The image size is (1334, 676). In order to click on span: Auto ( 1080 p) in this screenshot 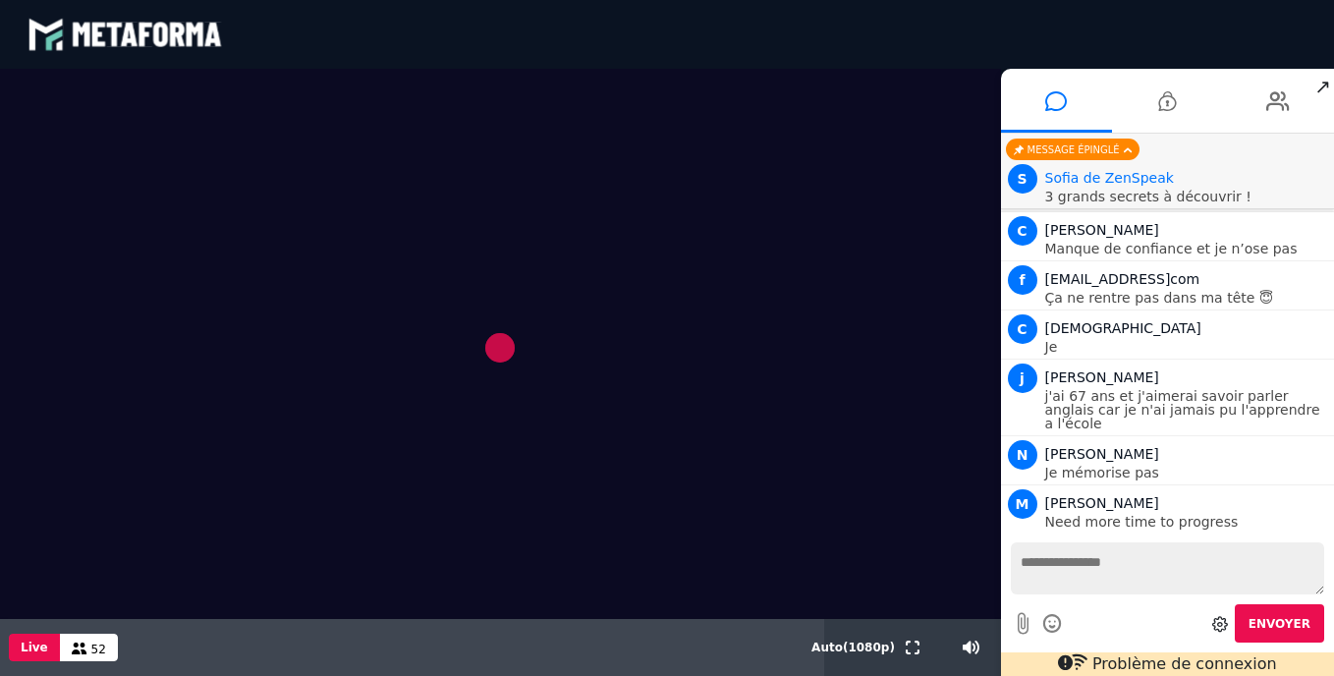, I will do `click(853, 647)`.